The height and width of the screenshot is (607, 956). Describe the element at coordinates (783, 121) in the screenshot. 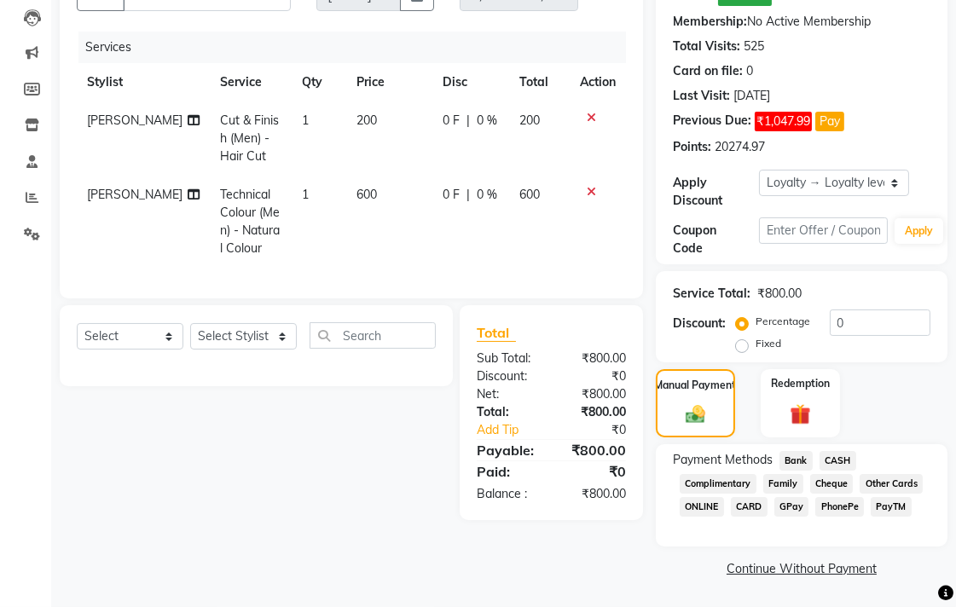

I see `span: ₹1,047.99` at that location.